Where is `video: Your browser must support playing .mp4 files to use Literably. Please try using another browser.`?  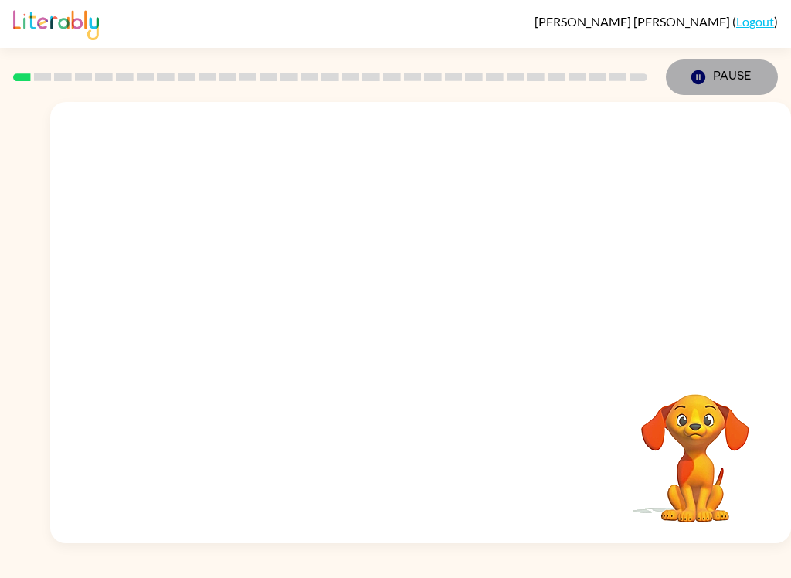 video: Your browser must support playing .mp4 files to use Literably. Please try using another browser. is located at coordinates (695, 447).